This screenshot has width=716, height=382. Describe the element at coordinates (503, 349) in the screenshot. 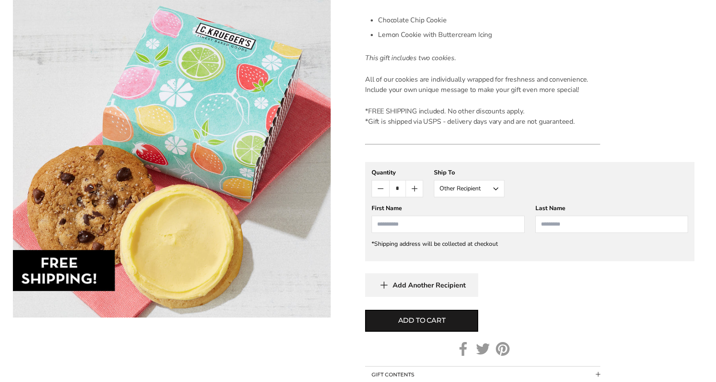

I see `a: Pinterest` at that location.